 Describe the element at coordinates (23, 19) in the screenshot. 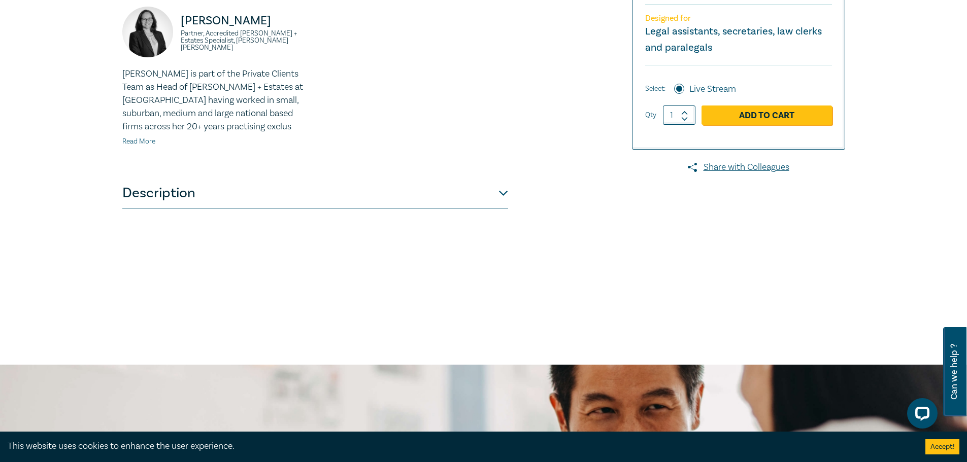

I see `button: Open LiveChat chat widget` at that location.